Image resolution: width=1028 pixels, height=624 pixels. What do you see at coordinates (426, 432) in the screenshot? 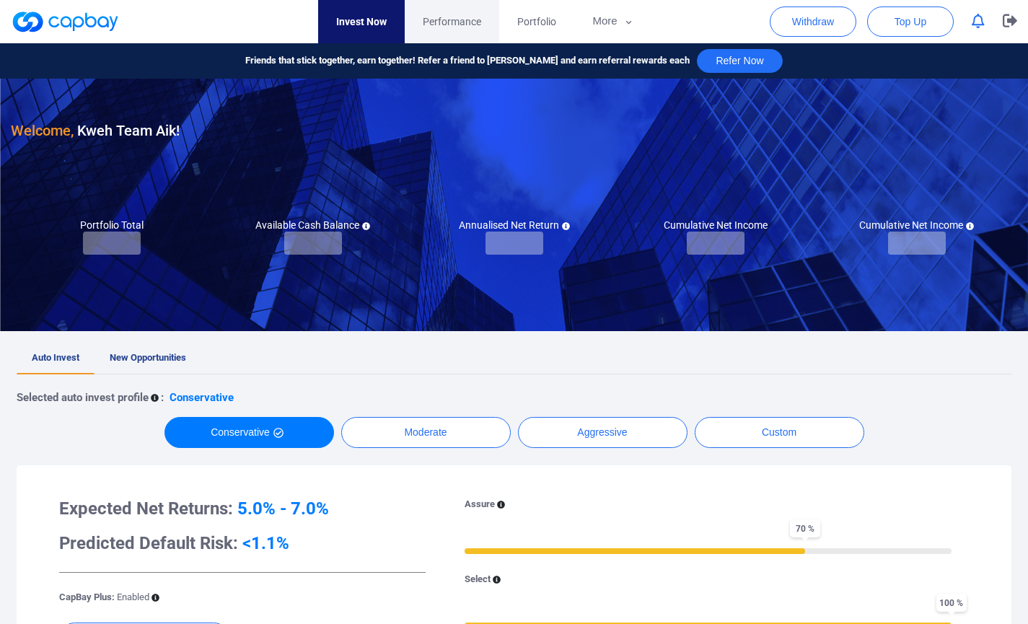
I see `button: Moderate` at bounding box center [426, 432].